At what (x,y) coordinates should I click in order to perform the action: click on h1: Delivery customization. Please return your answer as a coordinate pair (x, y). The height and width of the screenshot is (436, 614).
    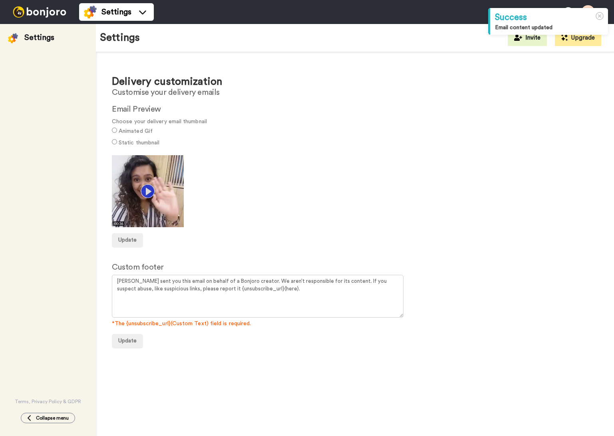
    Looking at the image, I should click on (355, 82).